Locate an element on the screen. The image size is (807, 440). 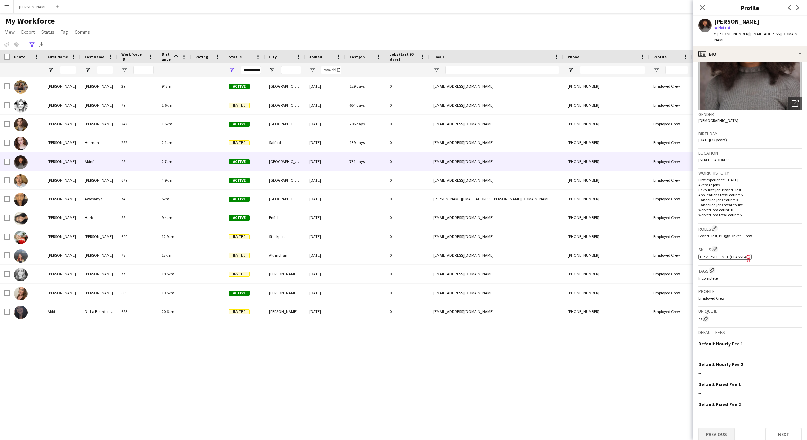
div: Abbi is located at coordinates (62, 311).